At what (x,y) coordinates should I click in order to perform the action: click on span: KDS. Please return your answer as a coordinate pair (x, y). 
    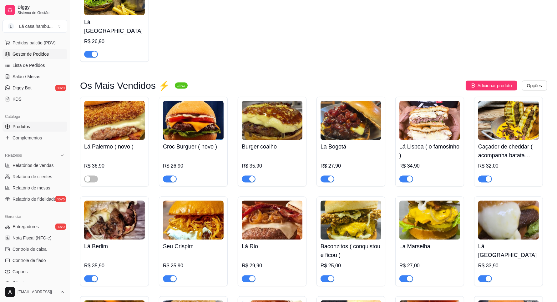
    Looking at the image, I should click on (17, 99).